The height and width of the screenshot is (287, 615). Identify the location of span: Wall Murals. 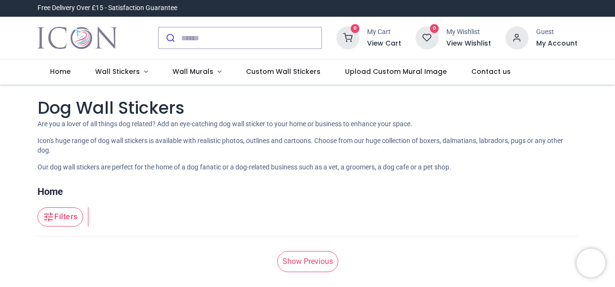
(193, 72).